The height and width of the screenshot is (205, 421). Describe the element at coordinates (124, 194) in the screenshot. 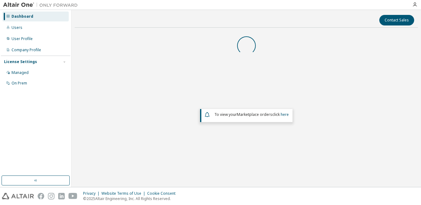

I see `div: Website Terms of Use` at that location.